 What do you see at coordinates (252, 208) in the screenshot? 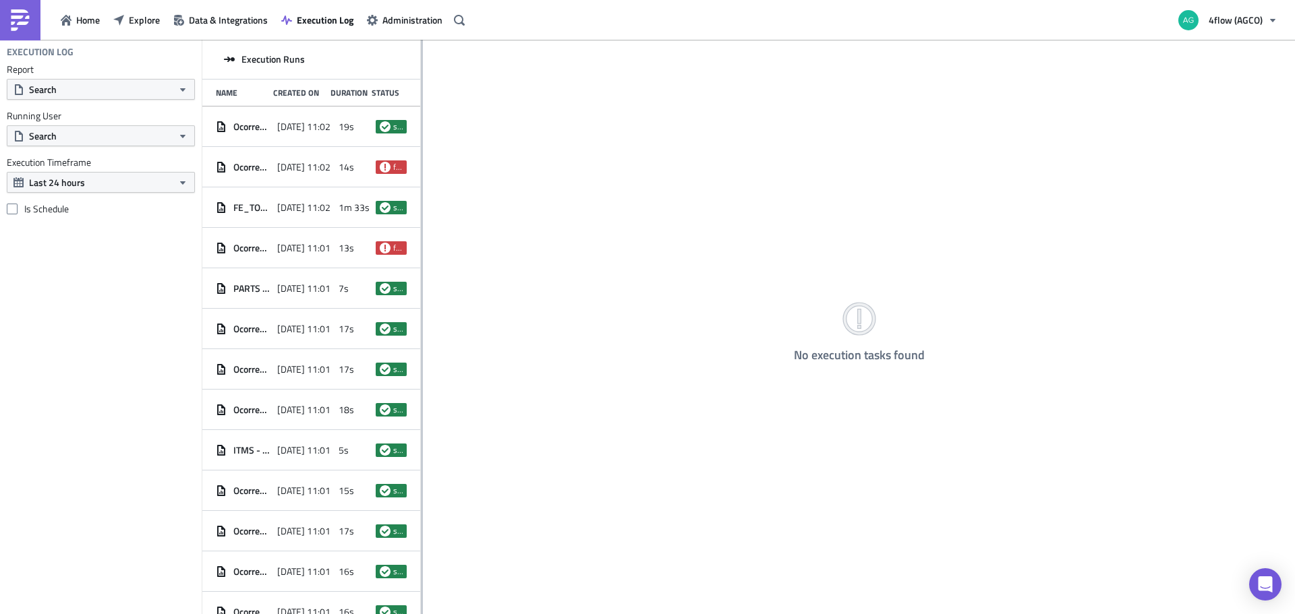
I see `span: FE_TO_assign_Report` at bounding box center [252, 208].